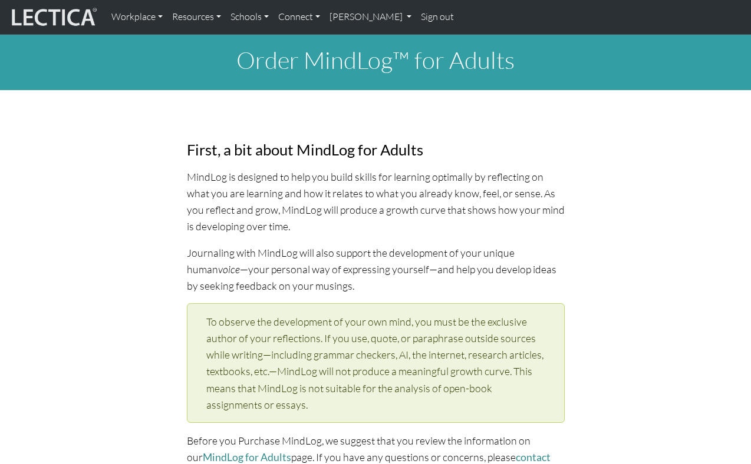 This screenshot has width=751, height=464. Describe the element at coordinates (375, 363) in the screenshot. I see `div: To observe the development of your own mind, you must be the exclusive author of your reflections...` at that location.